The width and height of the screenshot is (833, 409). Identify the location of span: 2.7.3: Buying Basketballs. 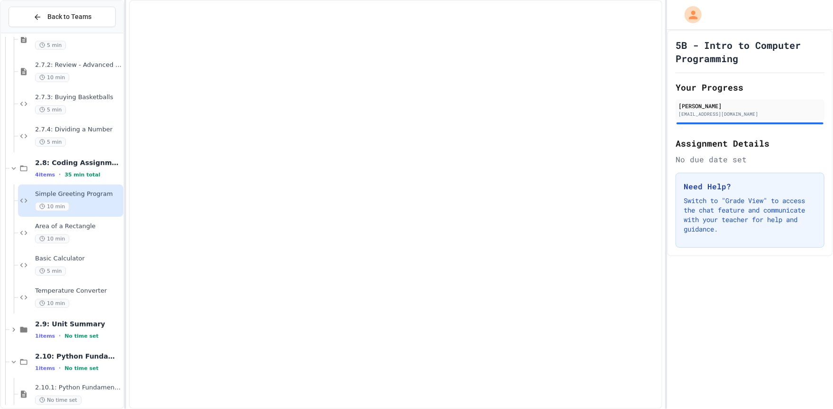
(78, 97).